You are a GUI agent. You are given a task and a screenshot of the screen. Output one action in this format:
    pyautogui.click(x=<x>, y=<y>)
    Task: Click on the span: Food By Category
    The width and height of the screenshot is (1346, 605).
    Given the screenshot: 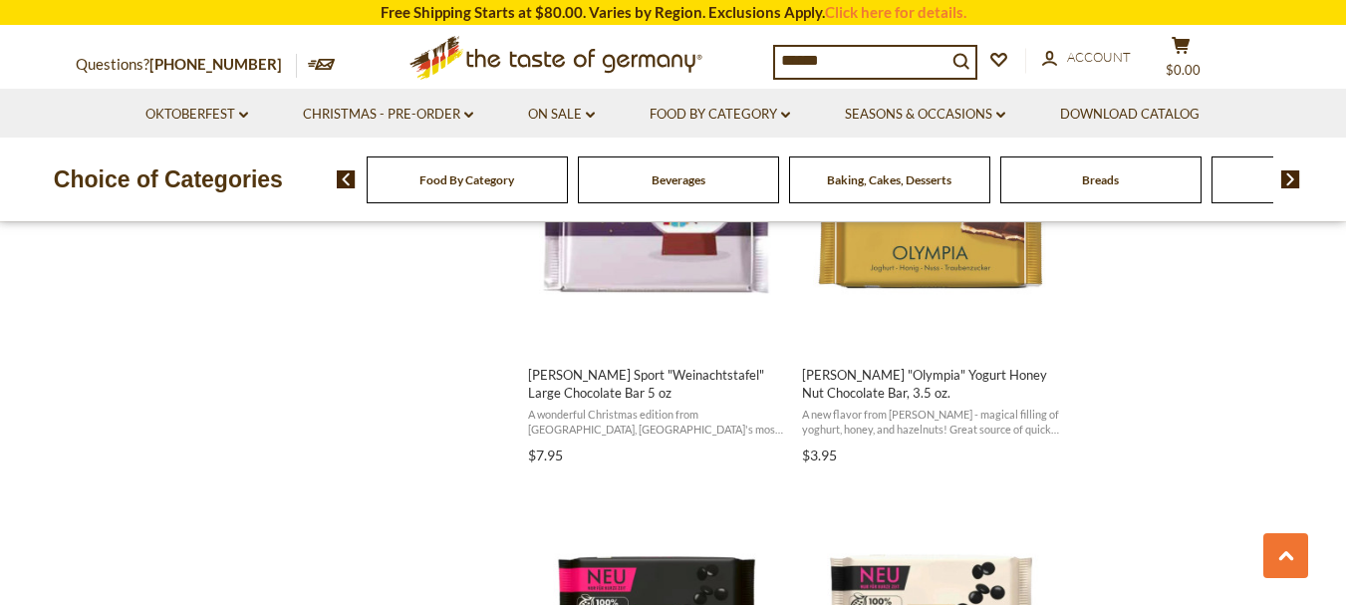 What is the action you would take?
    pyautogui.click(x=466, y=179)
    